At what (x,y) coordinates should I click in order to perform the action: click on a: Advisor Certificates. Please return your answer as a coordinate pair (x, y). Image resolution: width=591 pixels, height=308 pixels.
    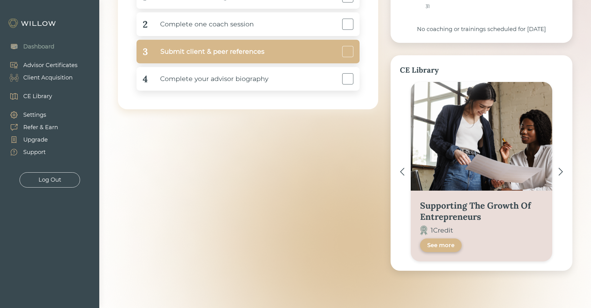
    Looking at the image, I should click on (40, 65).